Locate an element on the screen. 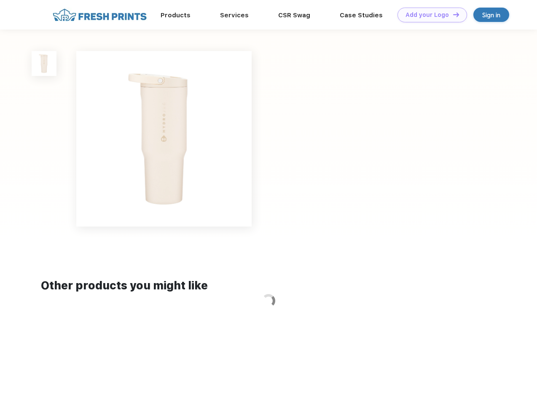 This screenshot has height=405, width=537. a: Products is located at coordinates (175, 15).